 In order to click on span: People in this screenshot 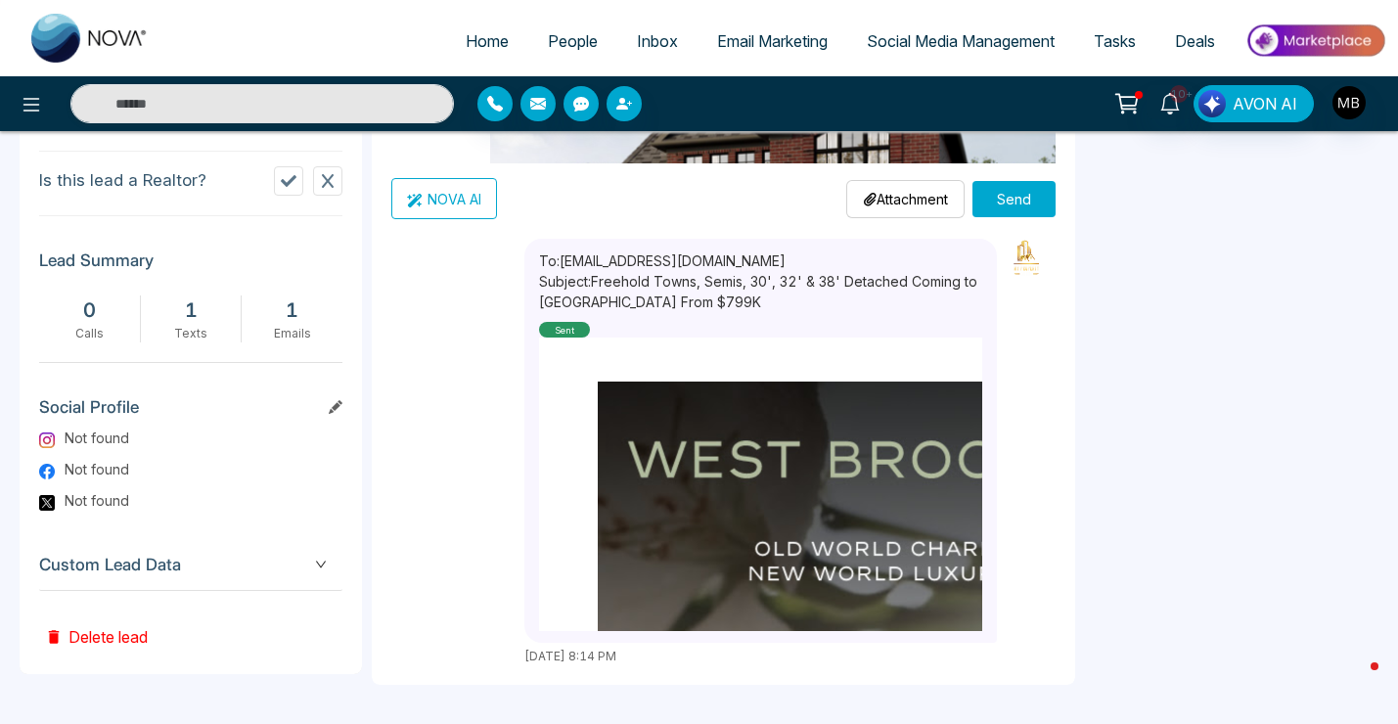, I will do `click(572, 41)`.